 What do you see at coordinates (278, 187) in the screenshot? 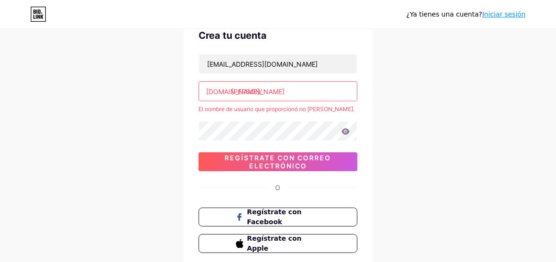
I see `div: O` at bounding box center [278, 187].